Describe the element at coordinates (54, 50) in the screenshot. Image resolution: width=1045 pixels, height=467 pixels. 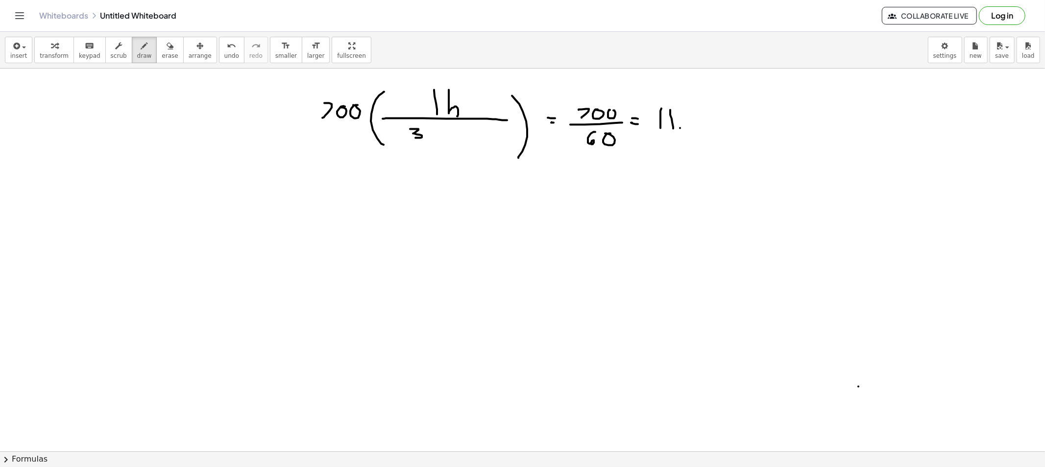
I see `button: transform` at that location.